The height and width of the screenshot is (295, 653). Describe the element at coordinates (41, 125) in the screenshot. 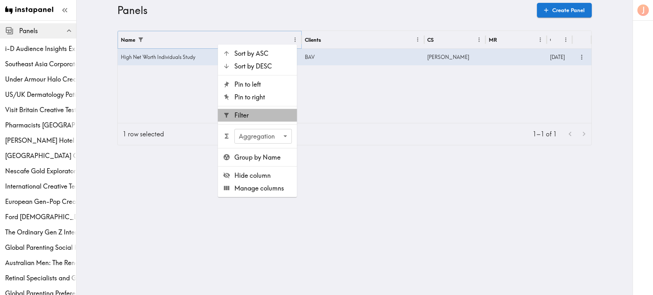

I see `div: Pharmacists Philippines Quant` at that location.